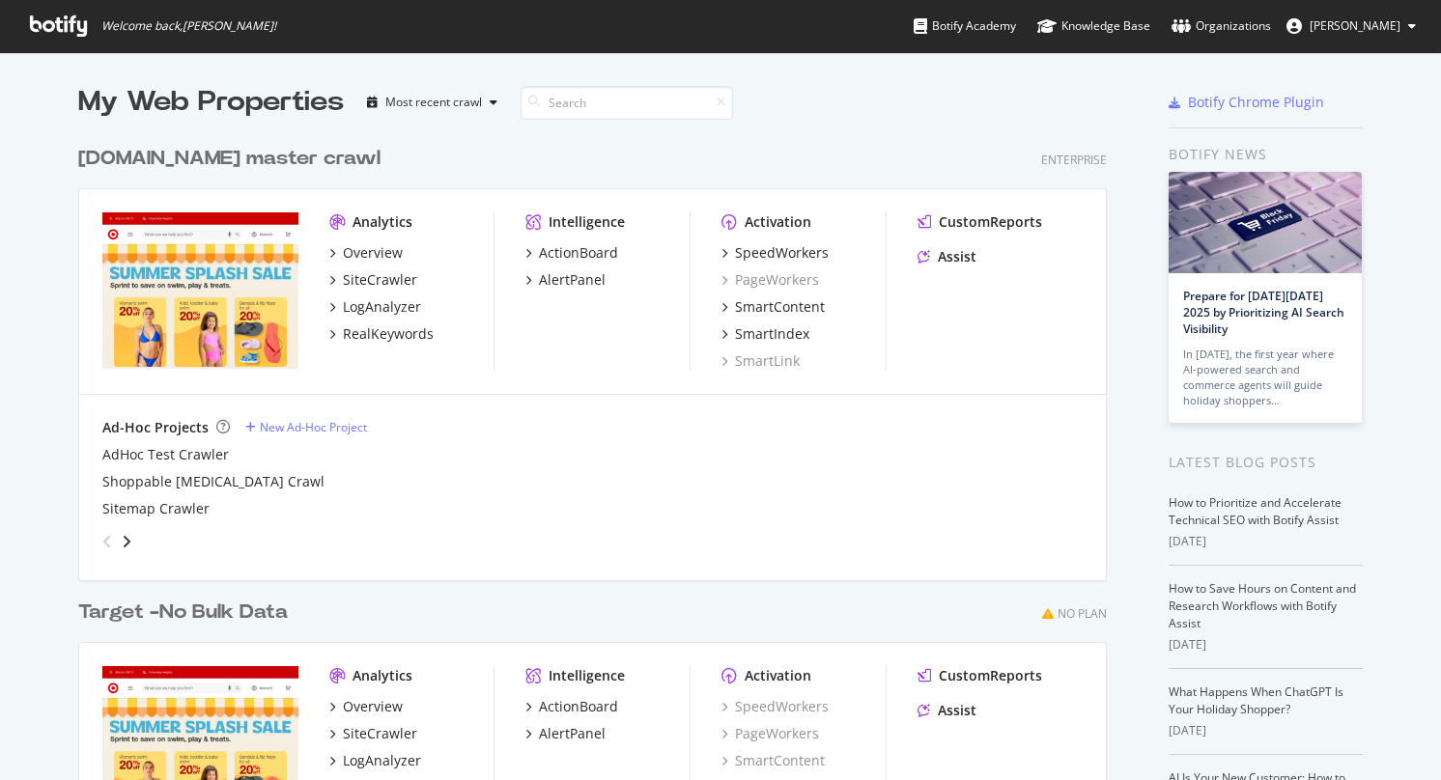 The image size is (1441, 780). What do you see at coordinates (765, 334) in the screenshot?
I see `a: SmartIndex` at bounding box center [765, 334].